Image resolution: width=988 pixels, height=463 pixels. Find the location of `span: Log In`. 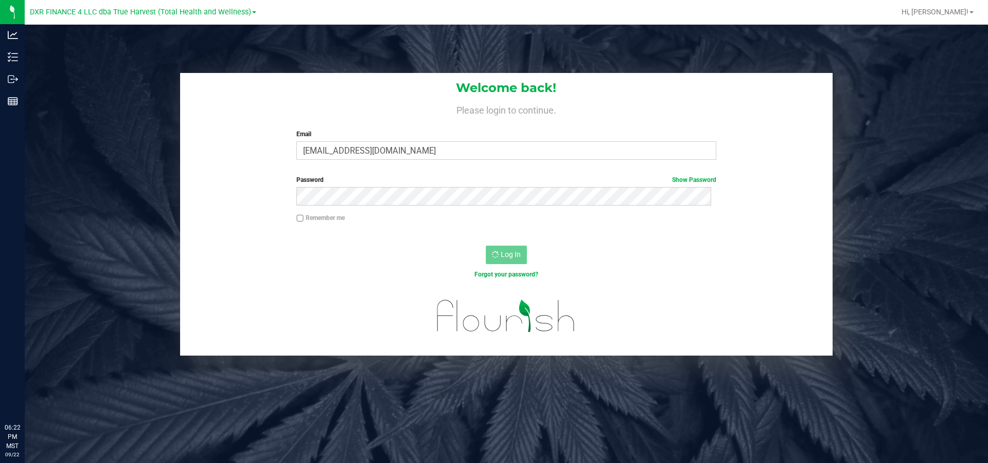

span: Log In is located at coordinates (510, 255).